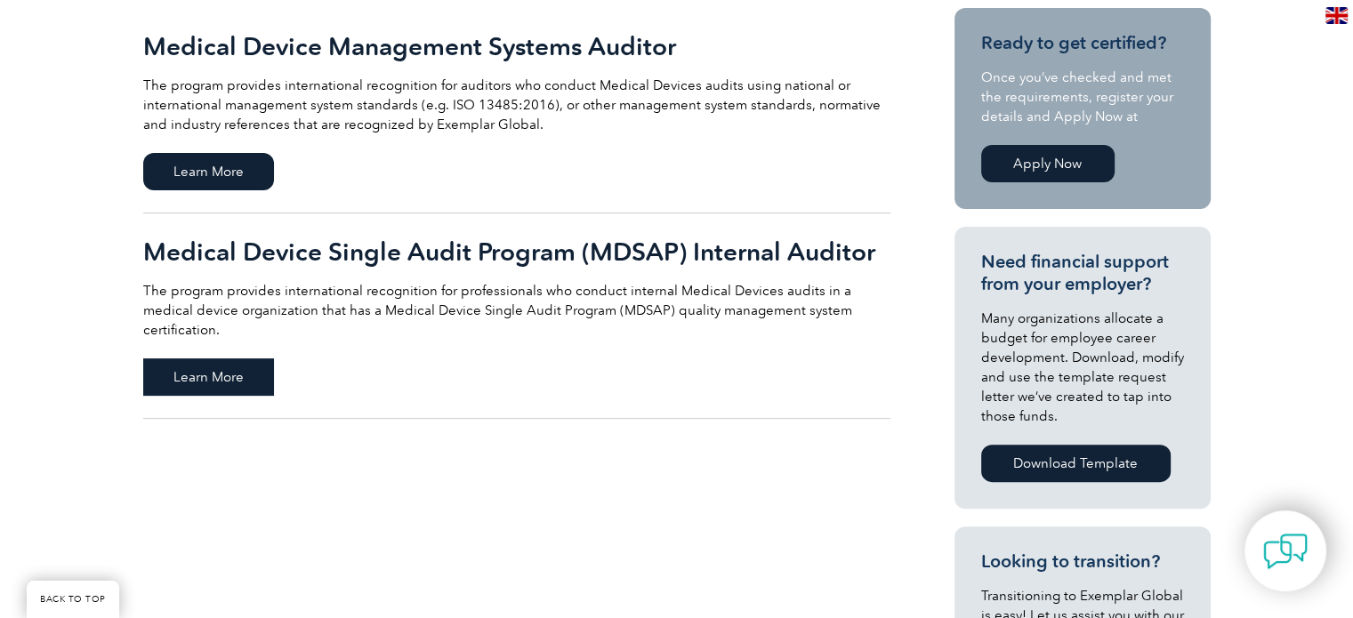 The height and width of the screenshot is (618, 1353). What do you see at coordinates (1286, 552) in the screenshot?
I see `img: contact-chat.png` at bounding box center [1286, 552].